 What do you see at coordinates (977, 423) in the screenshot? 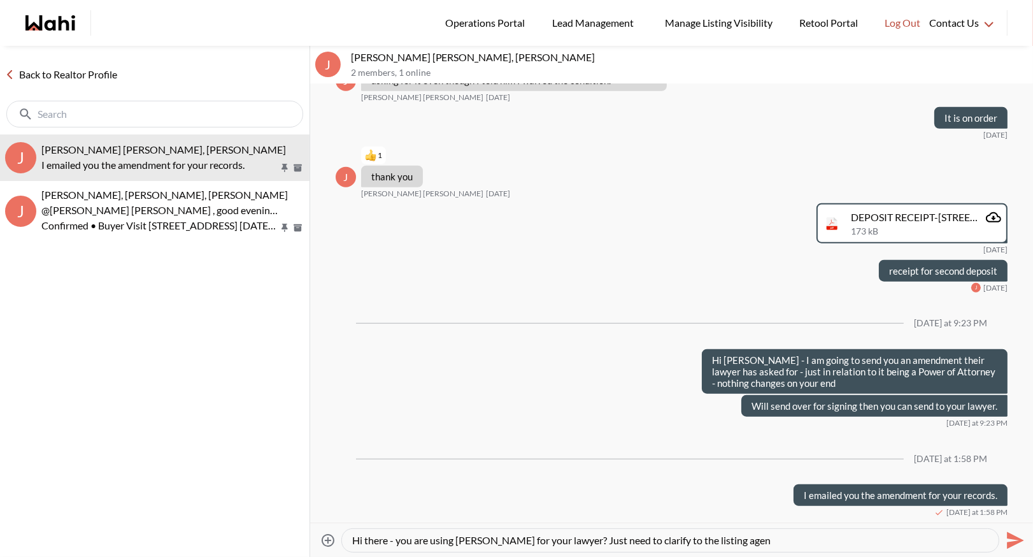
I see `time: 2025-09-10T01:23:40.039Z` at bounding box center [977, 423].